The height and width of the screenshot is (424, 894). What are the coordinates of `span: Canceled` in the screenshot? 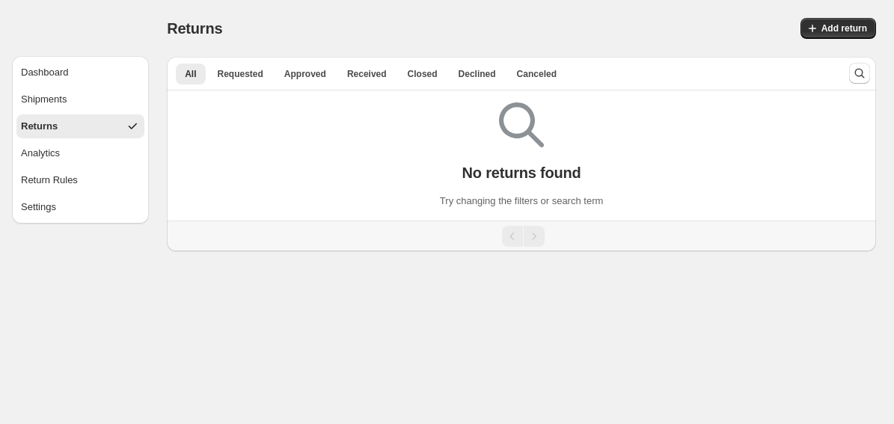 It's located at (537, 74).